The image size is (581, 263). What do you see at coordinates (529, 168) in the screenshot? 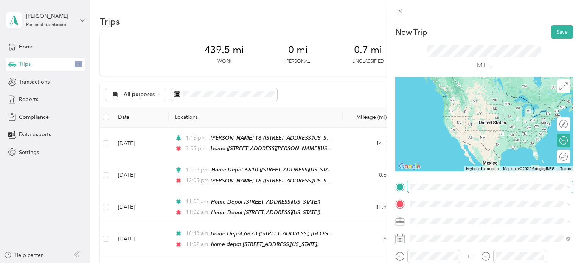
I see `span: Map data ©2025 Google, INEGI` at bounding box center [529, 168].